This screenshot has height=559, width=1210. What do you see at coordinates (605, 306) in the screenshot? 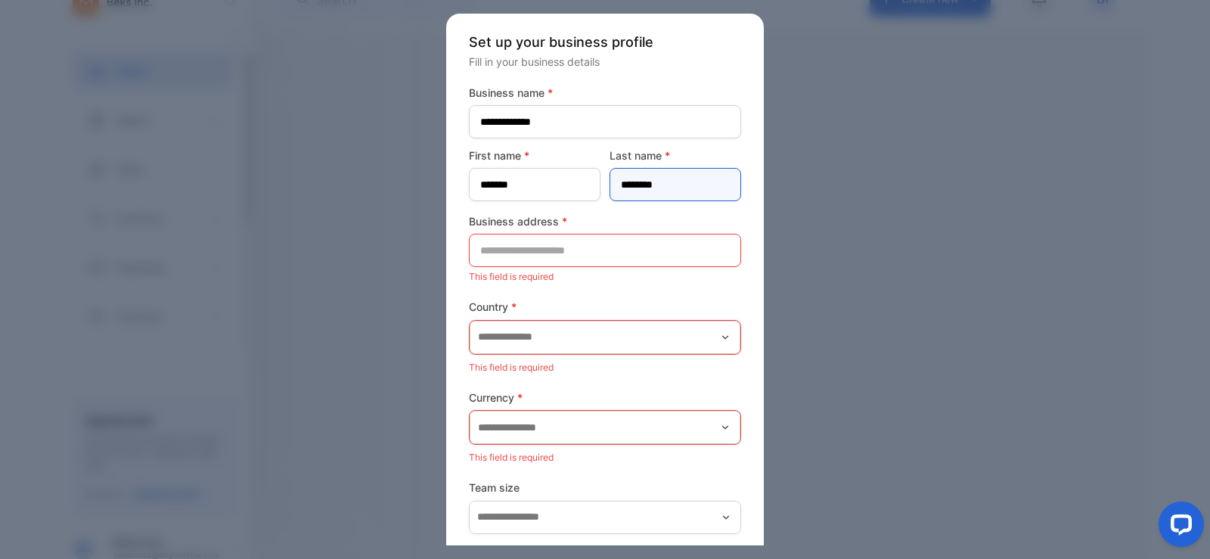
I see `label: Country` at bounding box center [605, 306].